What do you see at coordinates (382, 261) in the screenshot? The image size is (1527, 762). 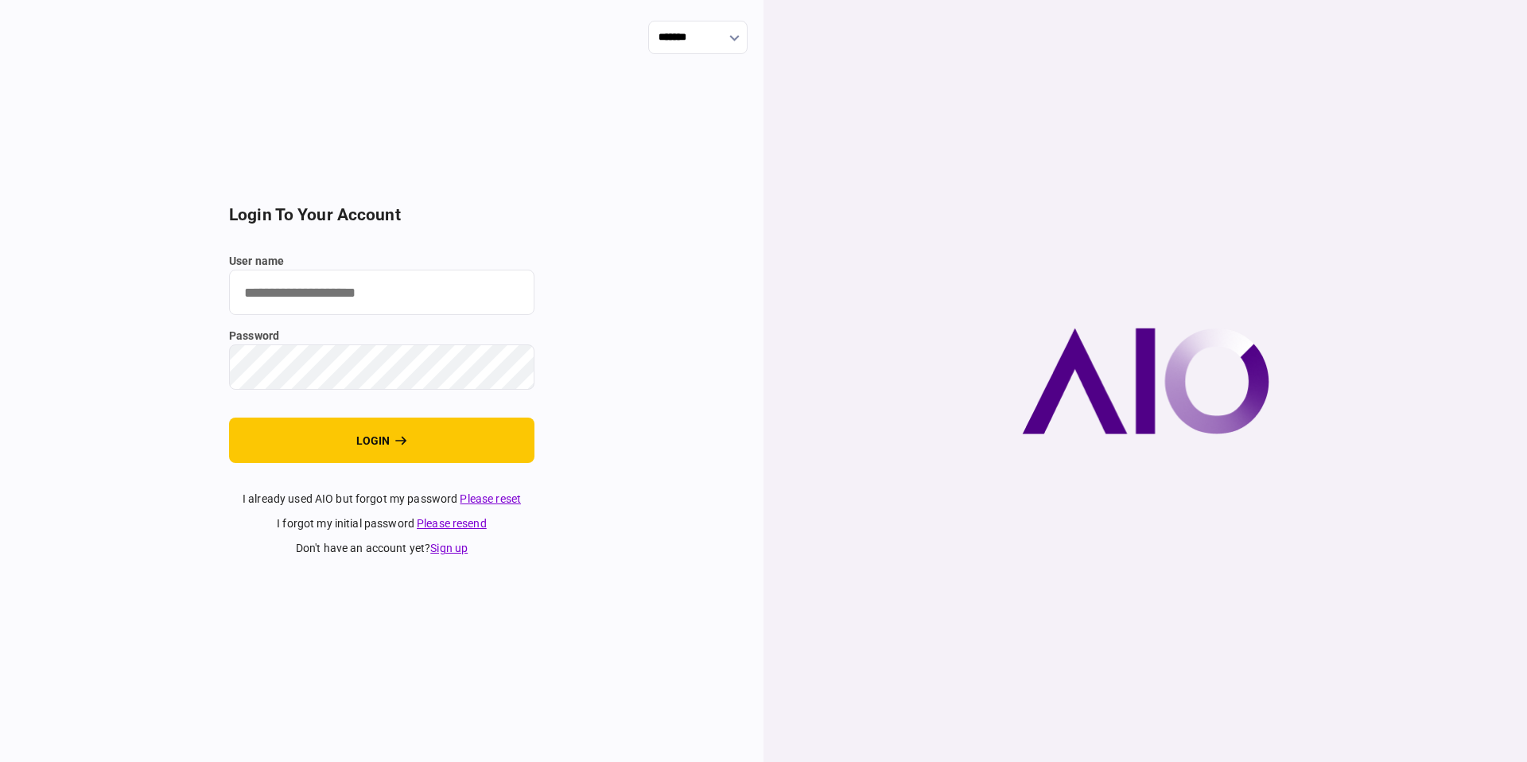 I see `label: user name` at bounding box center [382, 261].